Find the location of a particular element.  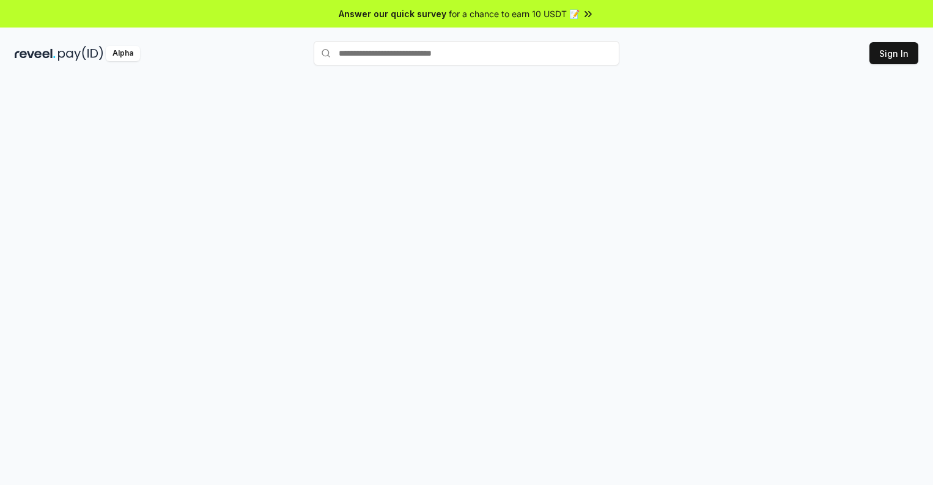

div: Alpha is located at coordinates (123, 53).